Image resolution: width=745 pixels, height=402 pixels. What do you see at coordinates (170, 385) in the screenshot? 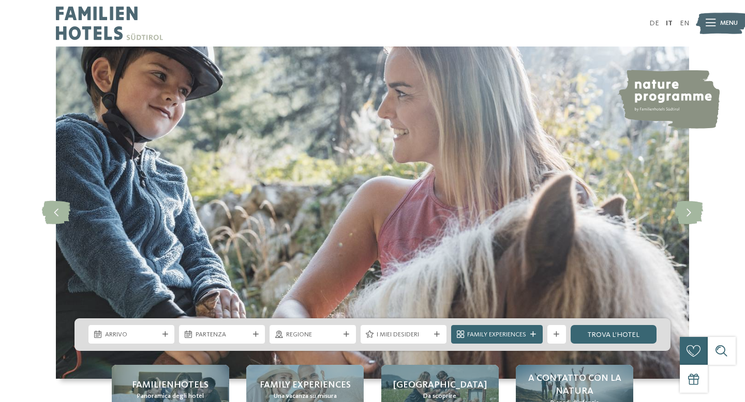
I see `span: Familienhotels` at bounding box center [170, 385].